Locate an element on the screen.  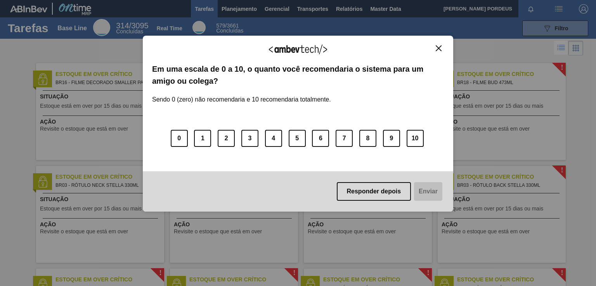
label: Sendo 0 (zero) não recomendaria e 10 recomendaria totalmente. is located at coordinates (241, 95).